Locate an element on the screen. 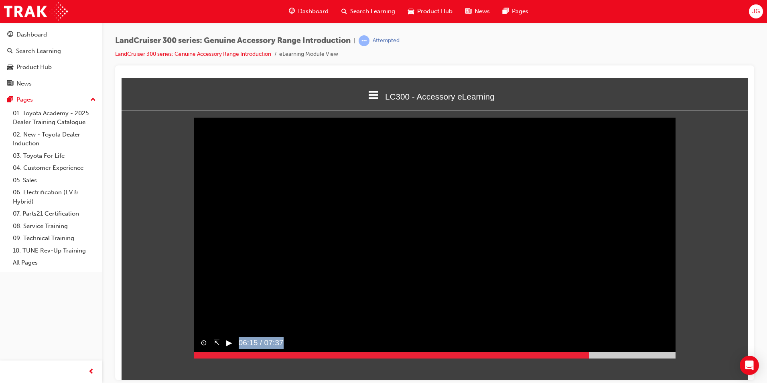  button: Pages is located at coordinates (51, 99).